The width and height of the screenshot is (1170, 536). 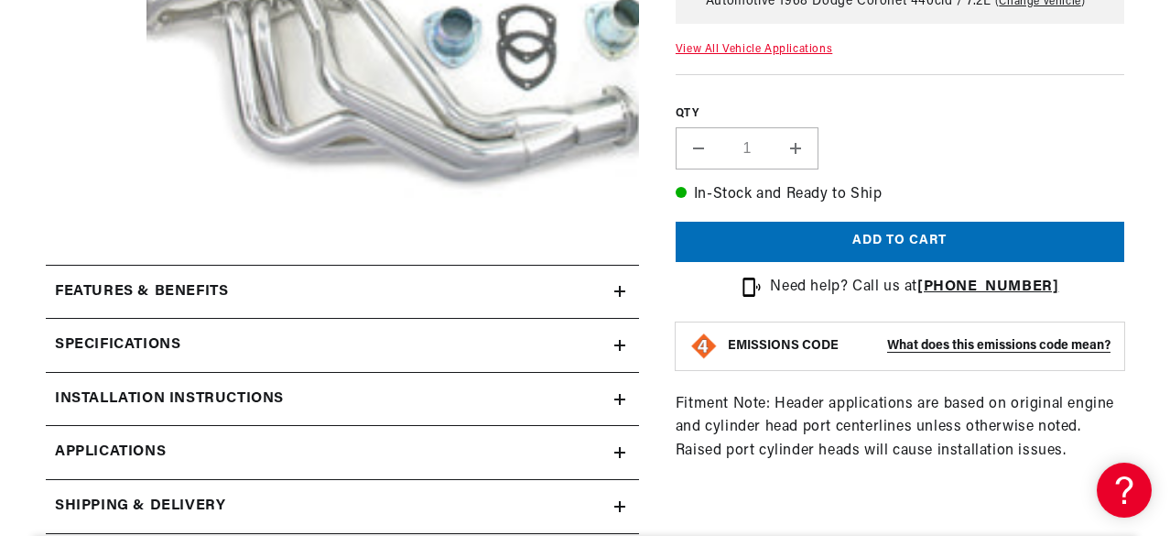 I want to click on strong: What does this emissions code mean?, so click(x=999, y=345).